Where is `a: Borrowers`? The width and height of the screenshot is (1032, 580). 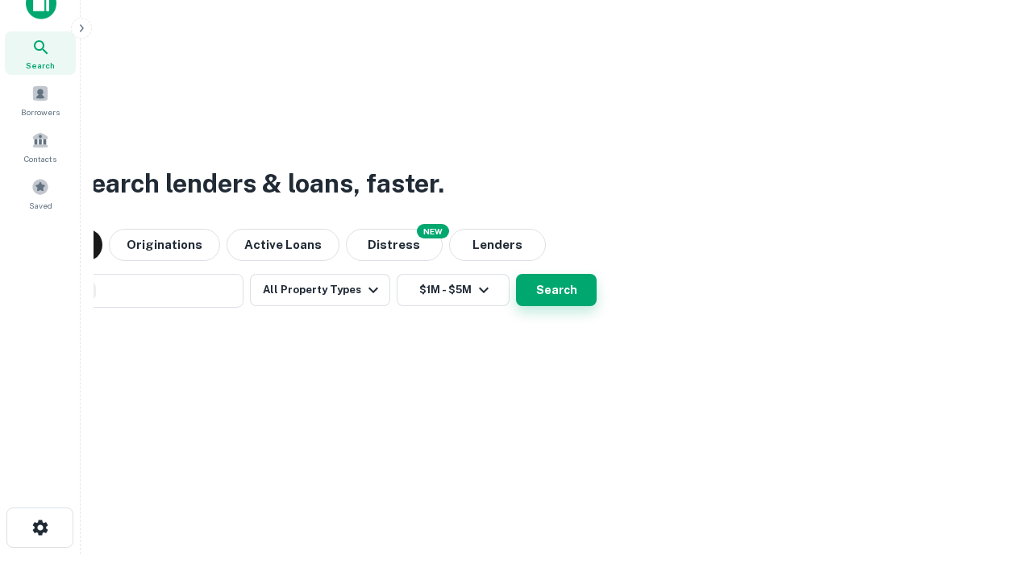 a: Borrowers is located at coordinates (40, 100).